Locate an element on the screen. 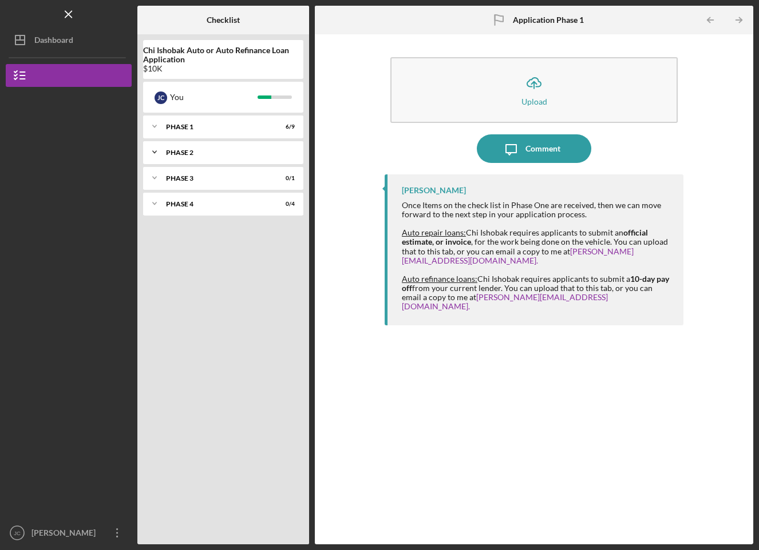 The width and height of the screenshot is (759, 550). div: J C is located at coordinates (161, 98).